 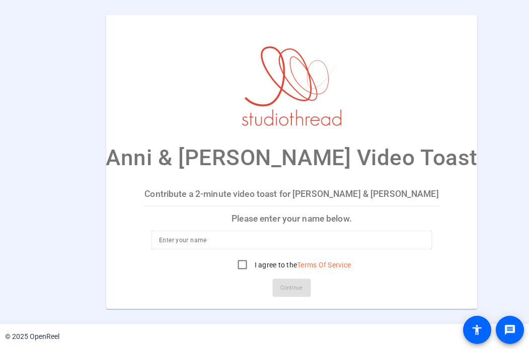 I want to click on input: Enter your name, so click(x=291, y=240).